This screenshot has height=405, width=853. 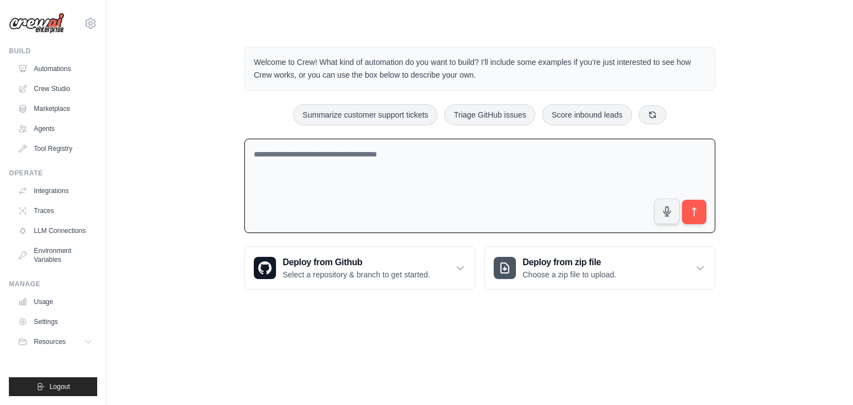 What do you see at coordinates (55, 211) in the screenshot?
I see `a: Traces` at bounding box center [55, 211].